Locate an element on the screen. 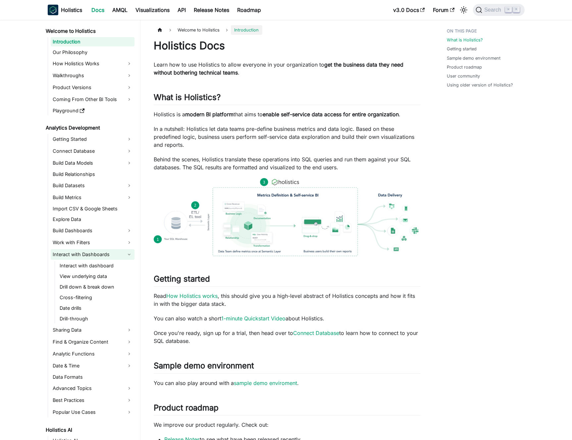  a: Interact with dashboard is located at coordinates (96, 265).